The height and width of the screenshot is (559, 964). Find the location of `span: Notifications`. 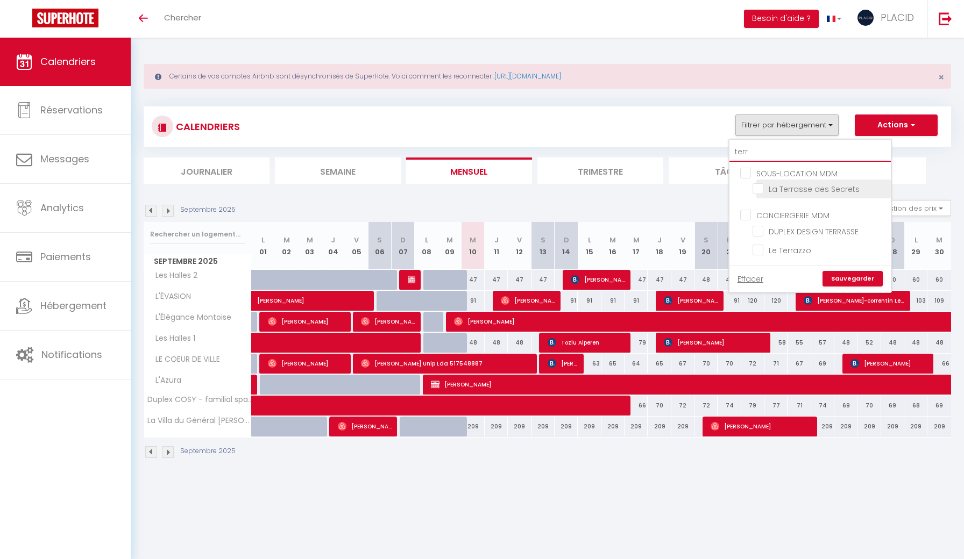

span: Notifications is located at coordinates (72, 354).